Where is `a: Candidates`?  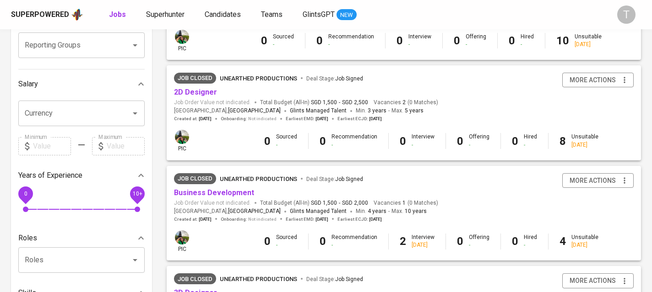
a: Candidates is located at coordinates (223, 15).